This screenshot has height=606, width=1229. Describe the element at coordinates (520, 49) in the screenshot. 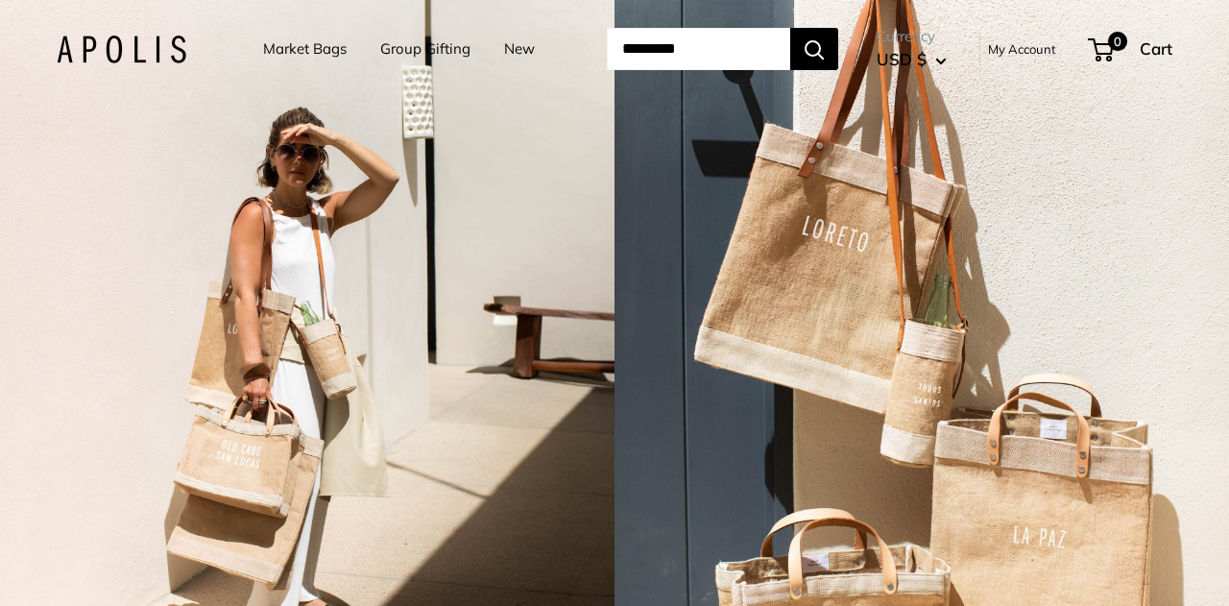

I see `a: New` at that location.